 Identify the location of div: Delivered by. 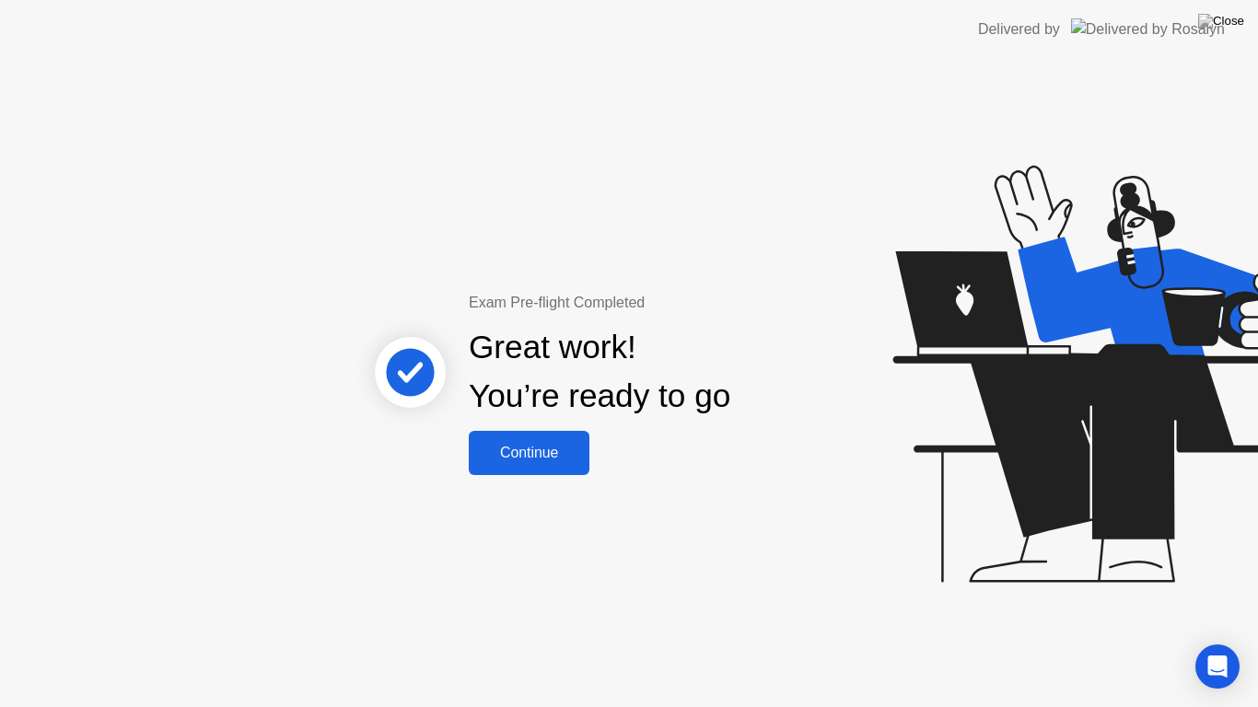
(1019, 29).